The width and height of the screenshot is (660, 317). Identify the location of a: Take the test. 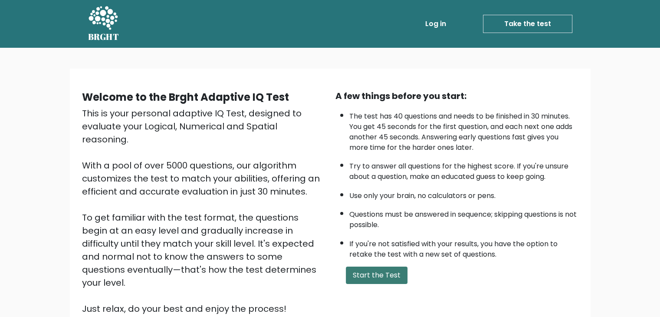
(528, 24).